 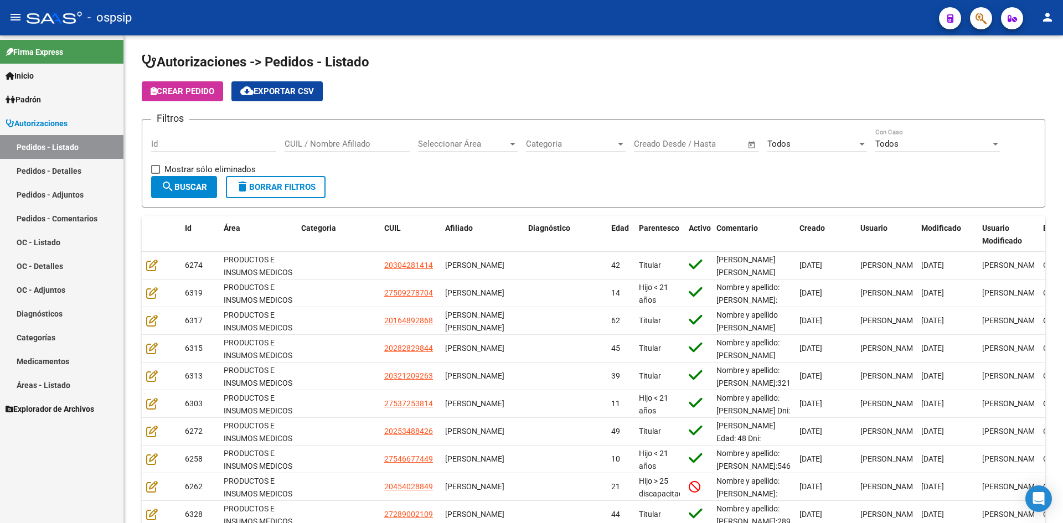 What do you see at coordinates (616, 431) in the screenshot?
I see `span: 49` at bounding box center [616, 431].